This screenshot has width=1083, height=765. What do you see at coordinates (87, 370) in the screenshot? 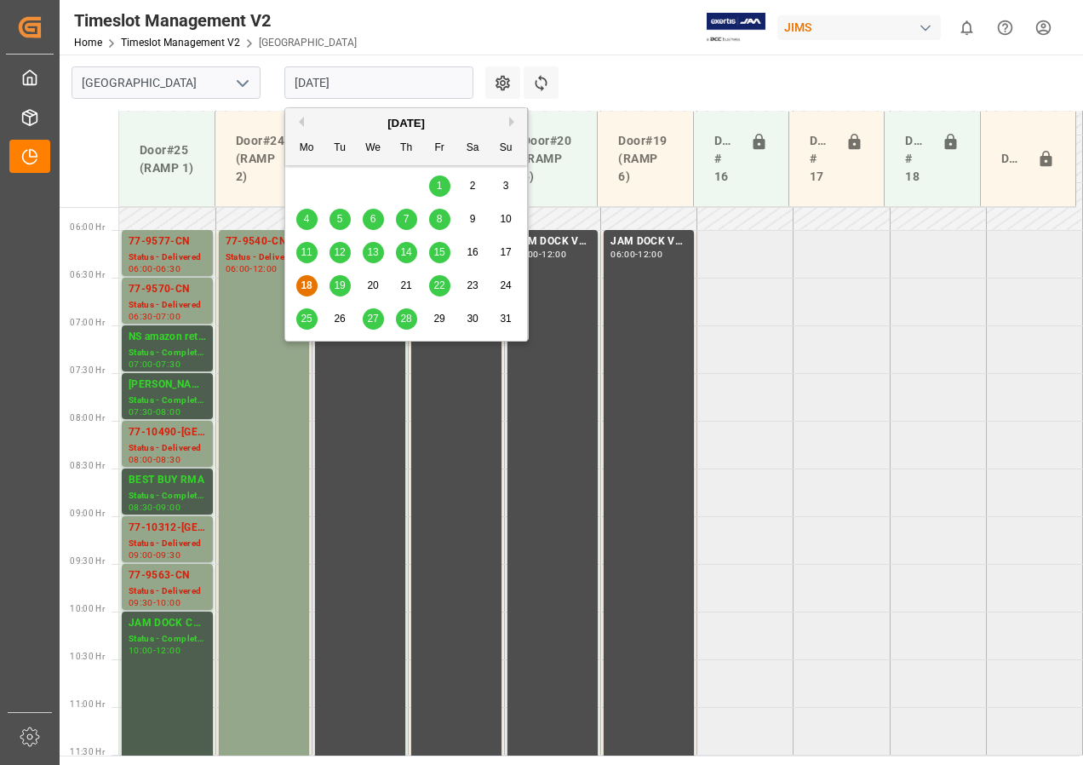
I see `span: 07:30 Hr` at bounding box center [87, 370].